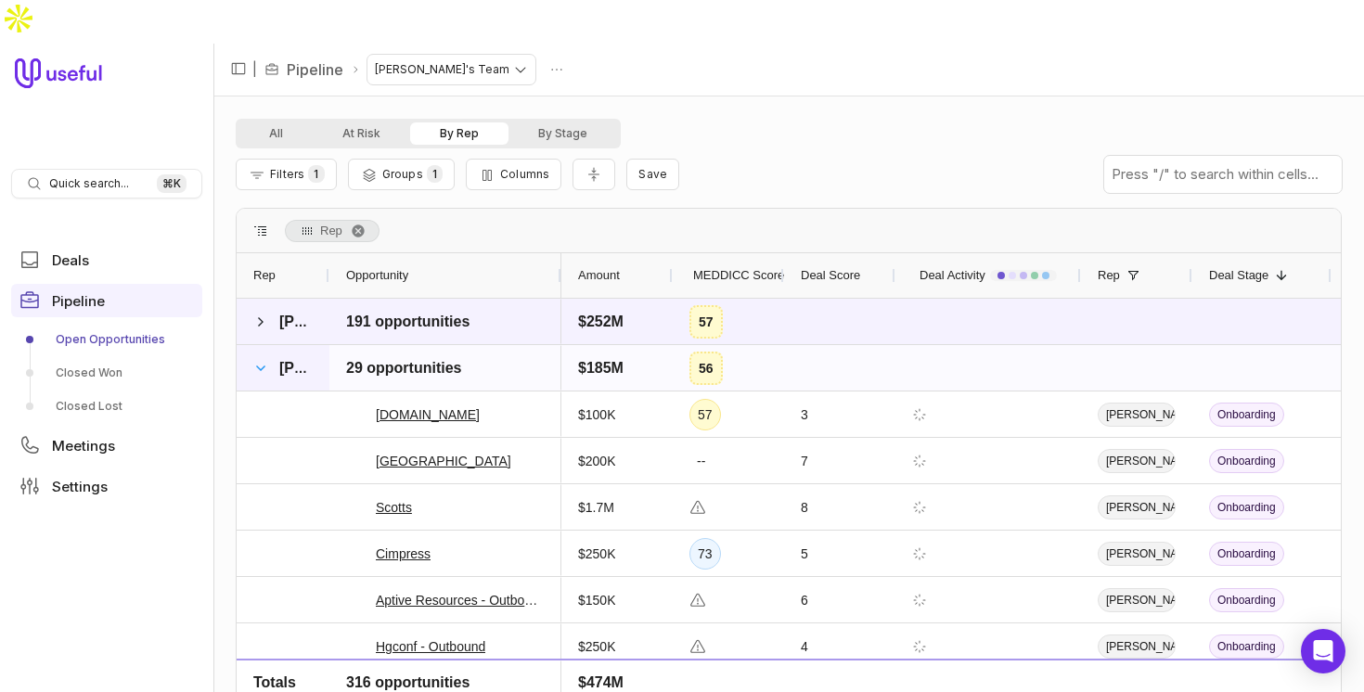  Describe the element at coordinates (80, 486) in the screenshot. I see `span: Settings` at that location.